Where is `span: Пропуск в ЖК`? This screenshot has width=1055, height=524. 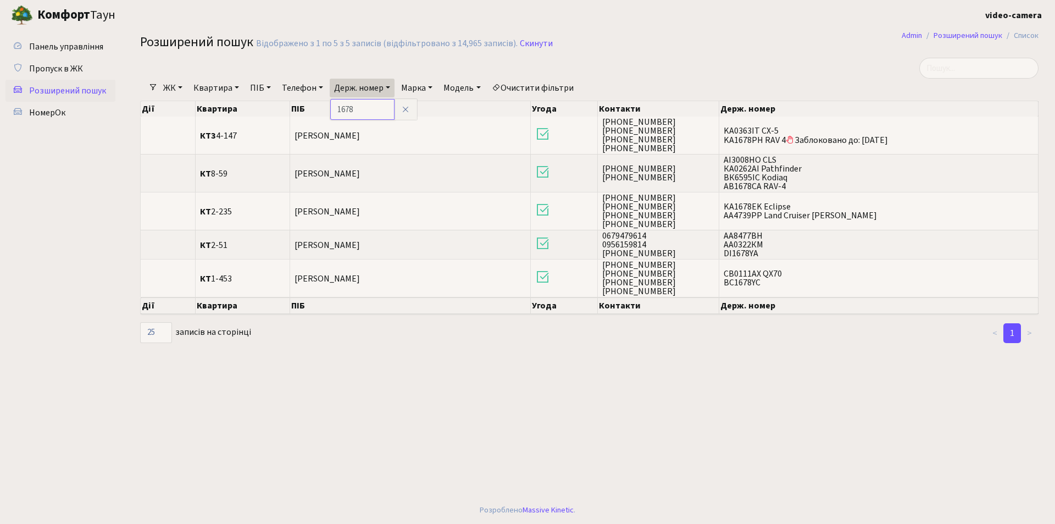 span: Пропуск в ЖК is located at coordinates (56, 69).